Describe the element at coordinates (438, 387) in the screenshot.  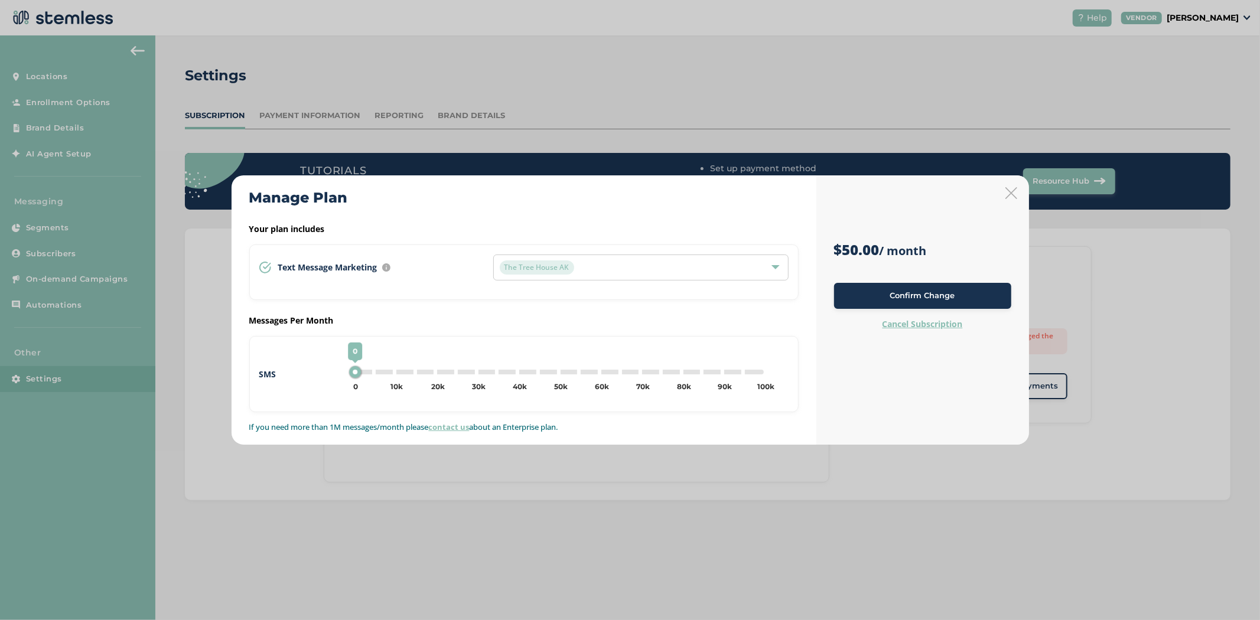
I see `div: 20k` at that location.